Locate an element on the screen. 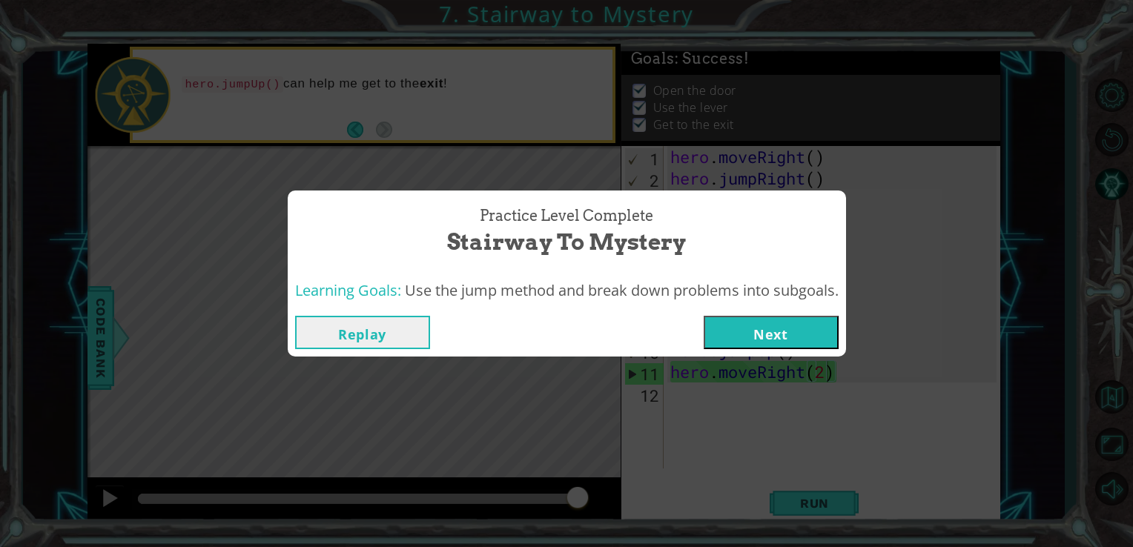  span: Practice Level Complete is located at coordinates (566, 216).